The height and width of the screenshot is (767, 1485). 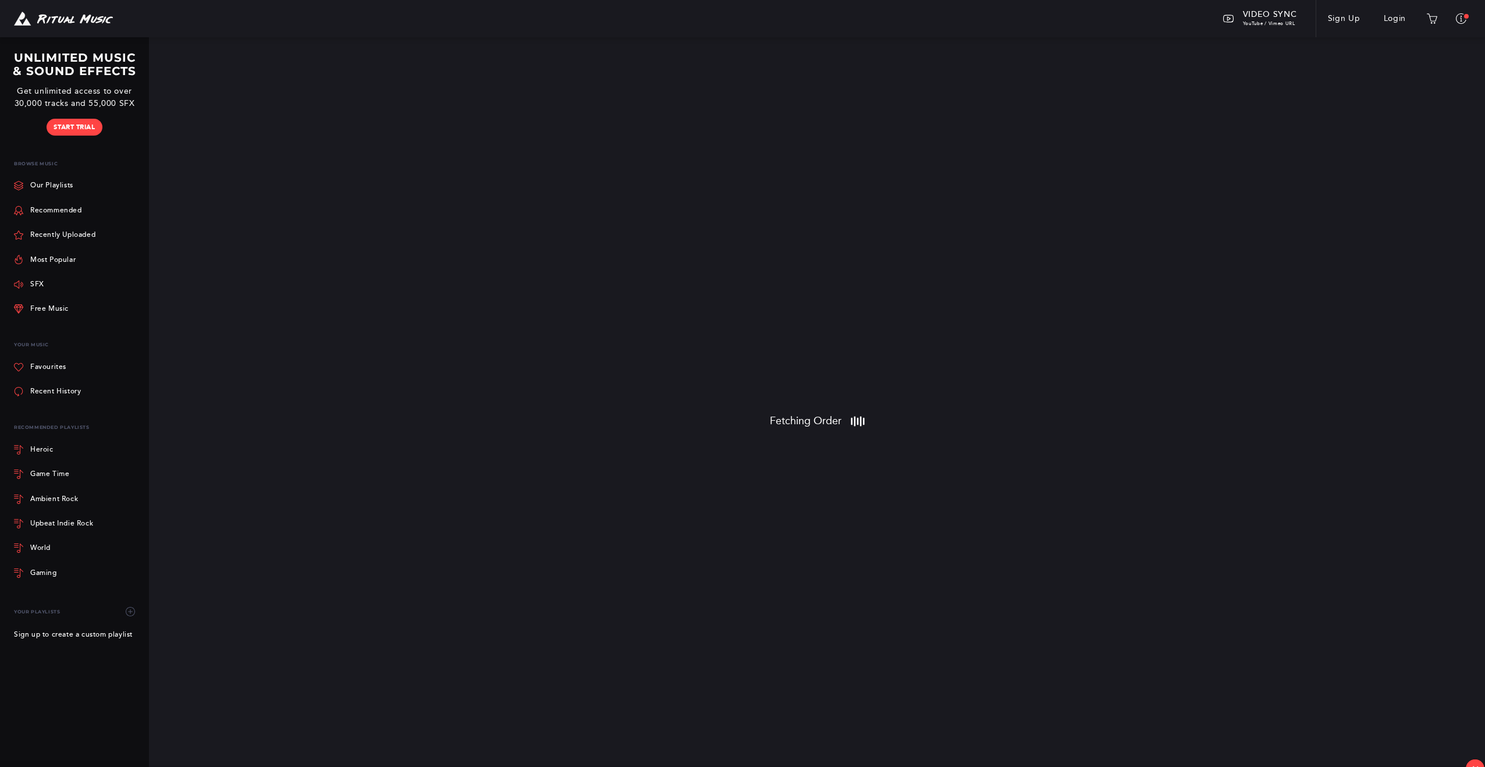 What do you see at coordinates (77, 450) in the screenshot?
I see `a: Heroic` at bounding box center [77, 450].